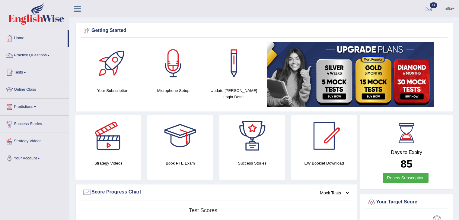  What do you see at coordinates (35, 124) in the screenshot?
I see `a: Success Stories` at bounding box center [35, 124].